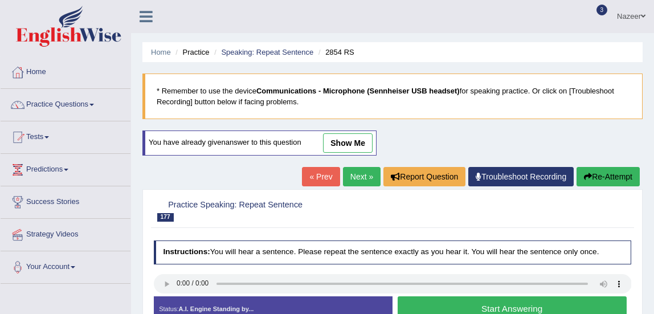  Describe the element at coordinates (65, 103) in the screenshot. I see `a: Practice Questions` at that location.